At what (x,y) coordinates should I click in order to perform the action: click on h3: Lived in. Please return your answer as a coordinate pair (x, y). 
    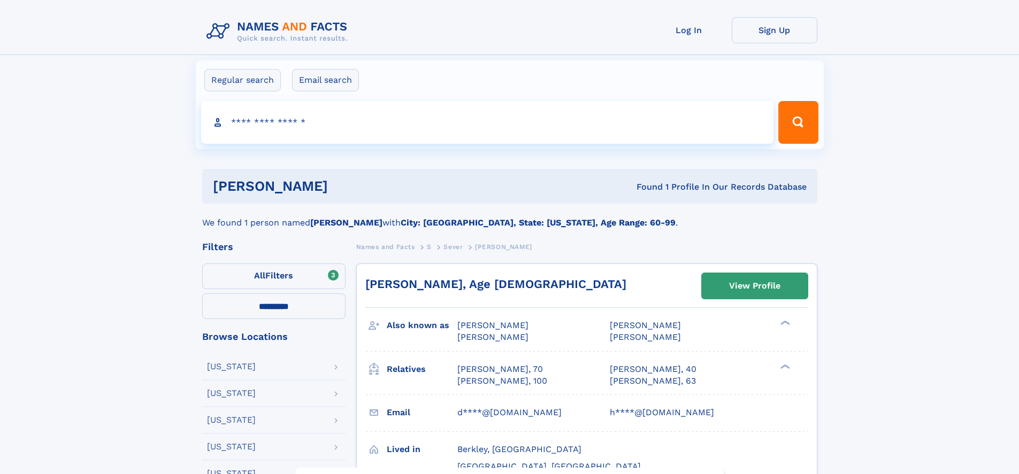
    Looking at the image, I should click on (422, 450).